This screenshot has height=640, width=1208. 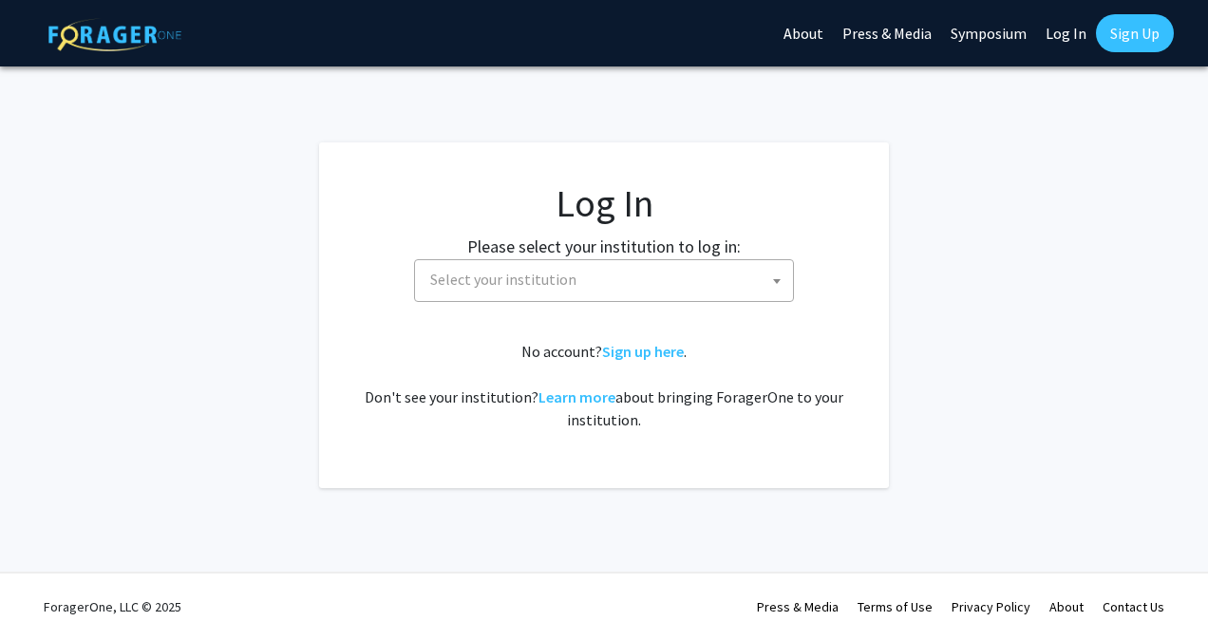 I want to click on a: Sign up here, so click(x=643, y=352).